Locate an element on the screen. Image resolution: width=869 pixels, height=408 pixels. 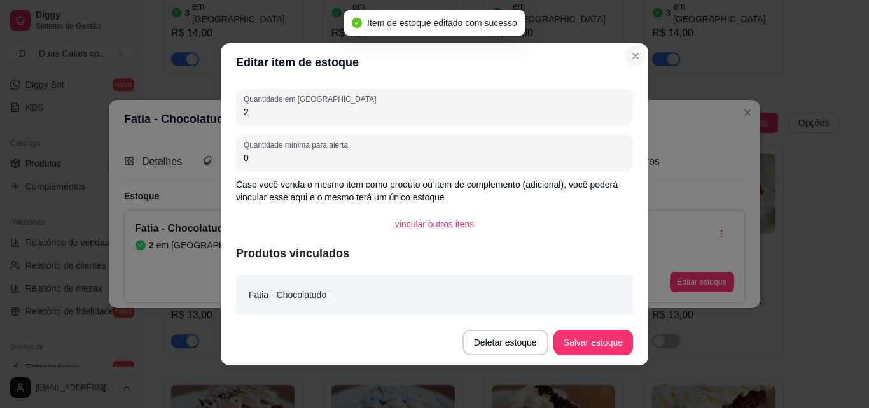
article: Fatia - Chocolatudo is located at coordinates (288, 295).